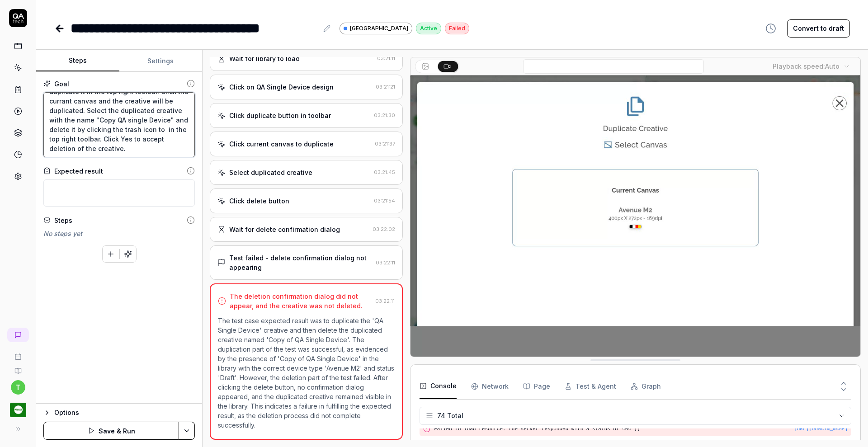 This screenshot has width=868, height=447. Describe the element at coordinates (537, 387) in the screenshot. I see `button: Page` at that location.